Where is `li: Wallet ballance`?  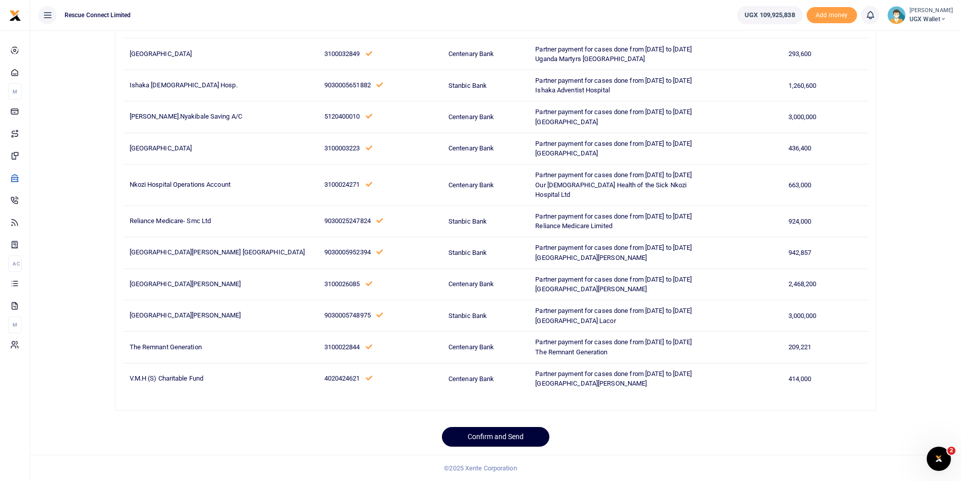
li: Wallet ballance is located at coordinates (770, 15).